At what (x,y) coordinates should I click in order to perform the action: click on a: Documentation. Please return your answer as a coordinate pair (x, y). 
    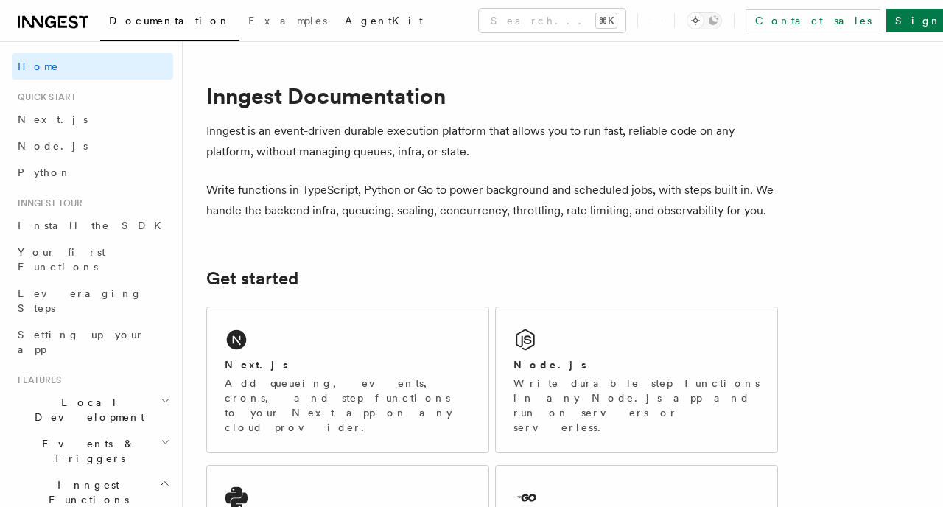
    Looking at the image, I should click on (169, 23).